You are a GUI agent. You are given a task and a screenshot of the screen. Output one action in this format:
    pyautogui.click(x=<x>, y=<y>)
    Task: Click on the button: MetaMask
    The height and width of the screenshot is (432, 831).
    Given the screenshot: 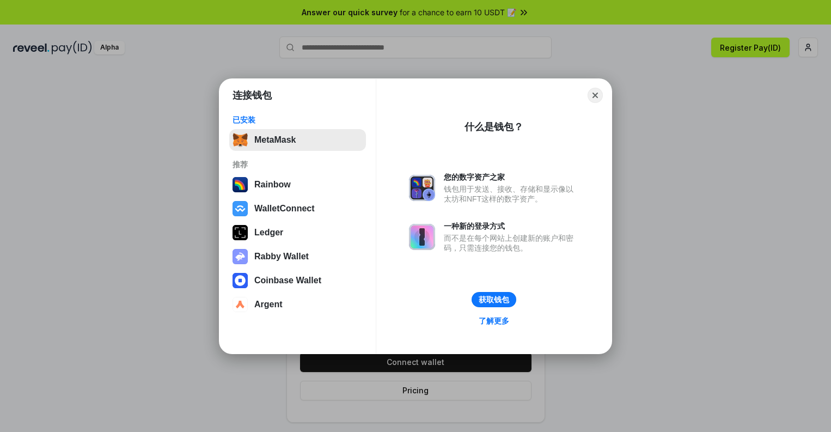 What is the action you would take?
    pyautogui.click(x=297, y=140)
    